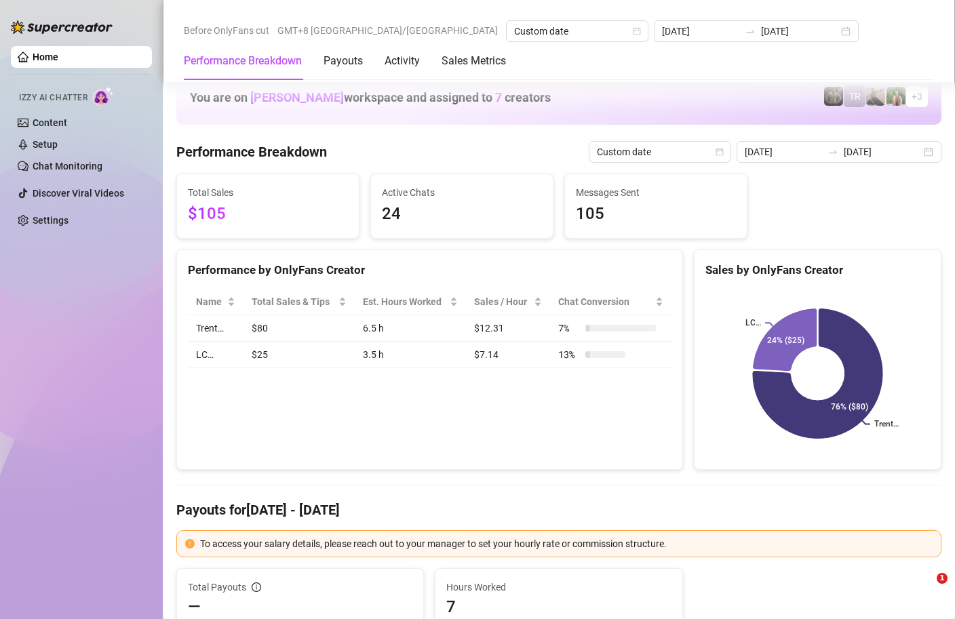  Describe the element at coordinates (462, 214) in the screenshot. I see `span: 24` at that location.